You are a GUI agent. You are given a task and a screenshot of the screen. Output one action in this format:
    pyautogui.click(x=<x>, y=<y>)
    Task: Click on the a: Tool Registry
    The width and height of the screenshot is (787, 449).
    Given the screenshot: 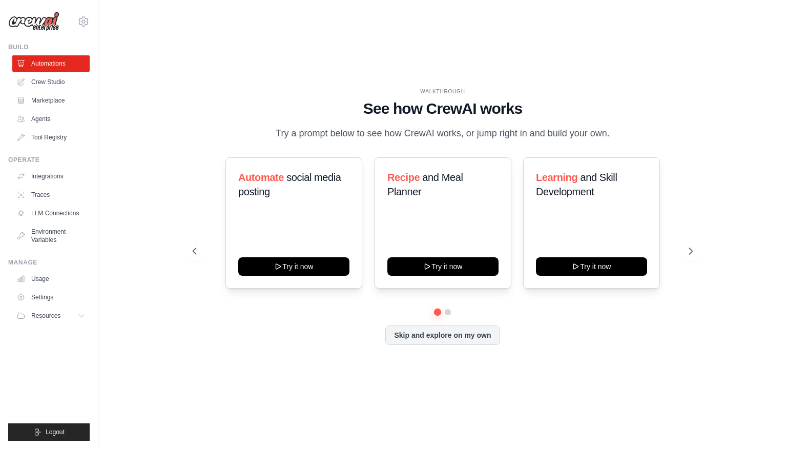 What is the action you would take?
    pyautogui.click(x=51, y=137)
    